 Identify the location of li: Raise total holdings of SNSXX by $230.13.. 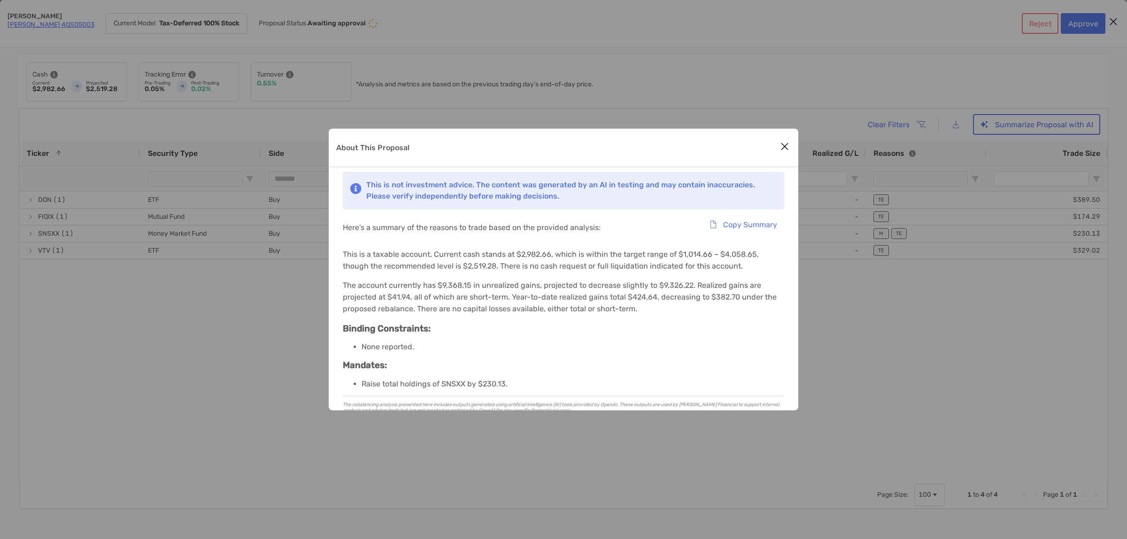
(573, 384).